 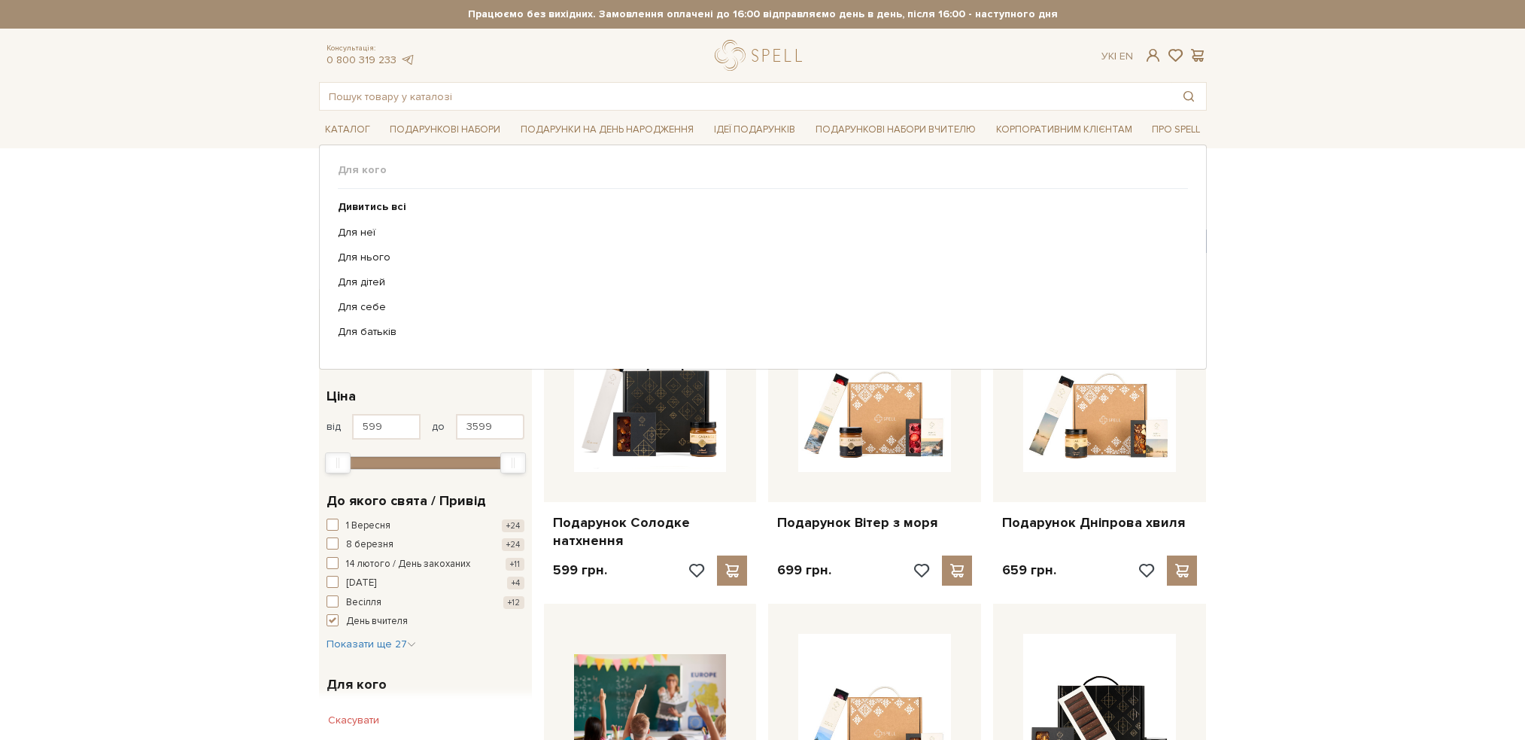 What do you see at coordinates (757, 233) in the screenshot?
I see `a: Для неї` at bounding box center [757, 233].